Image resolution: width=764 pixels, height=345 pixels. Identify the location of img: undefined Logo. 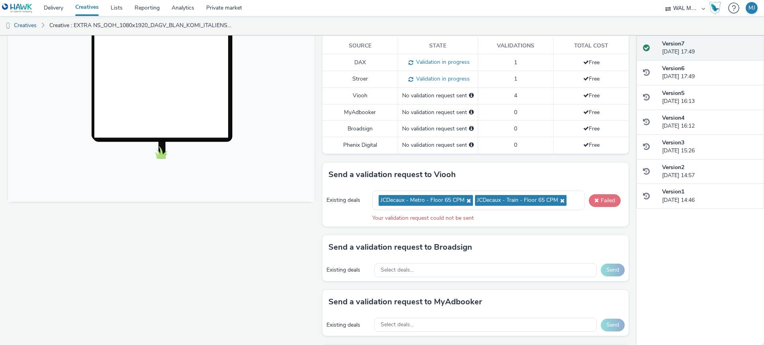
(17, 8).